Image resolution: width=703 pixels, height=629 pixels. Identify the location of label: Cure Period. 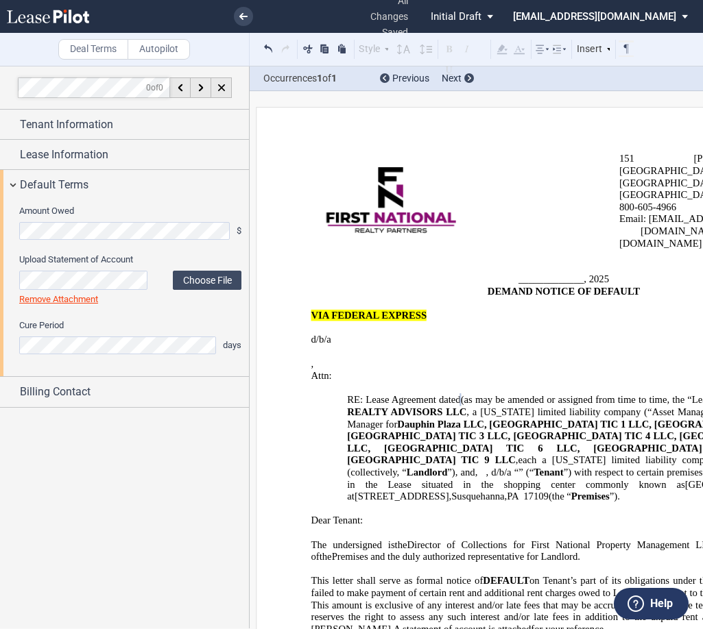
(130, 326).